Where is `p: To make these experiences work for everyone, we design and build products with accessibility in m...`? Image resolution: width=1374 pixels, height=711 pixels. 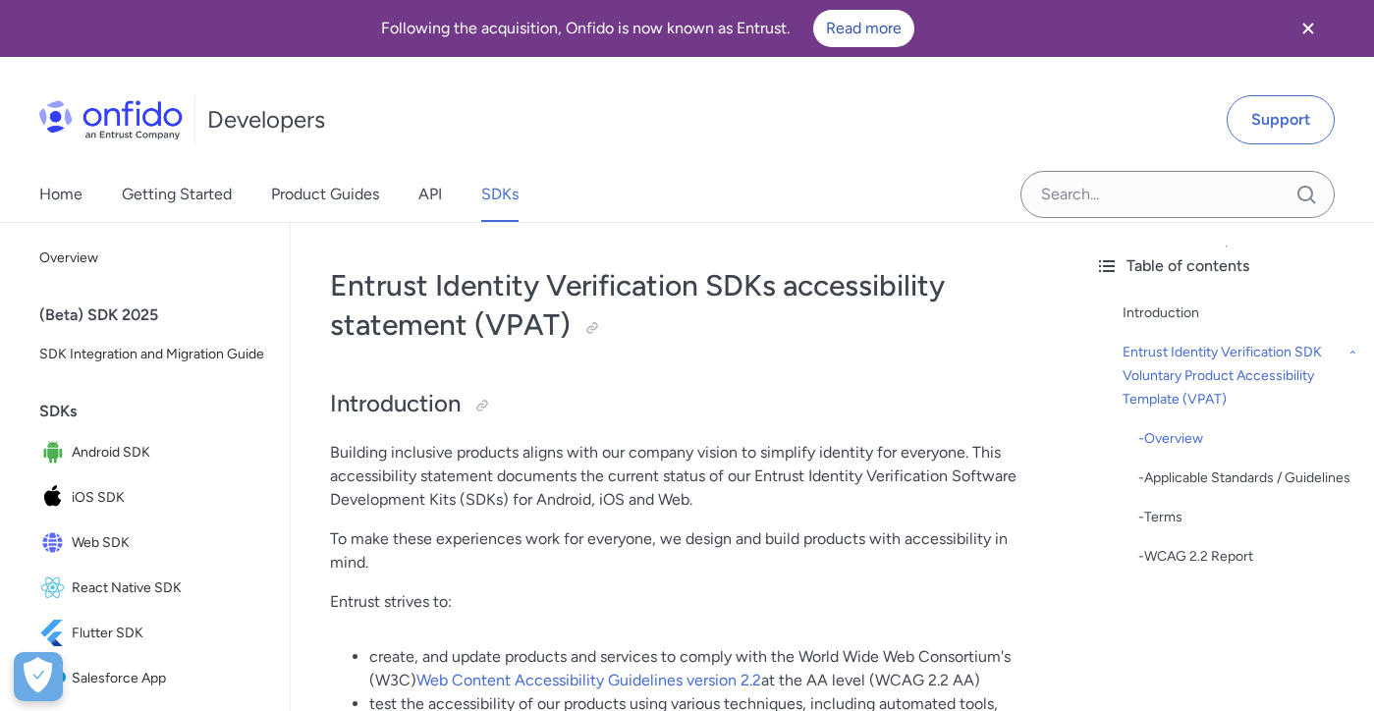
p: To make these experiences work for everyone, we design and build products with accessibility in m... is located at coordinates (685, 551).